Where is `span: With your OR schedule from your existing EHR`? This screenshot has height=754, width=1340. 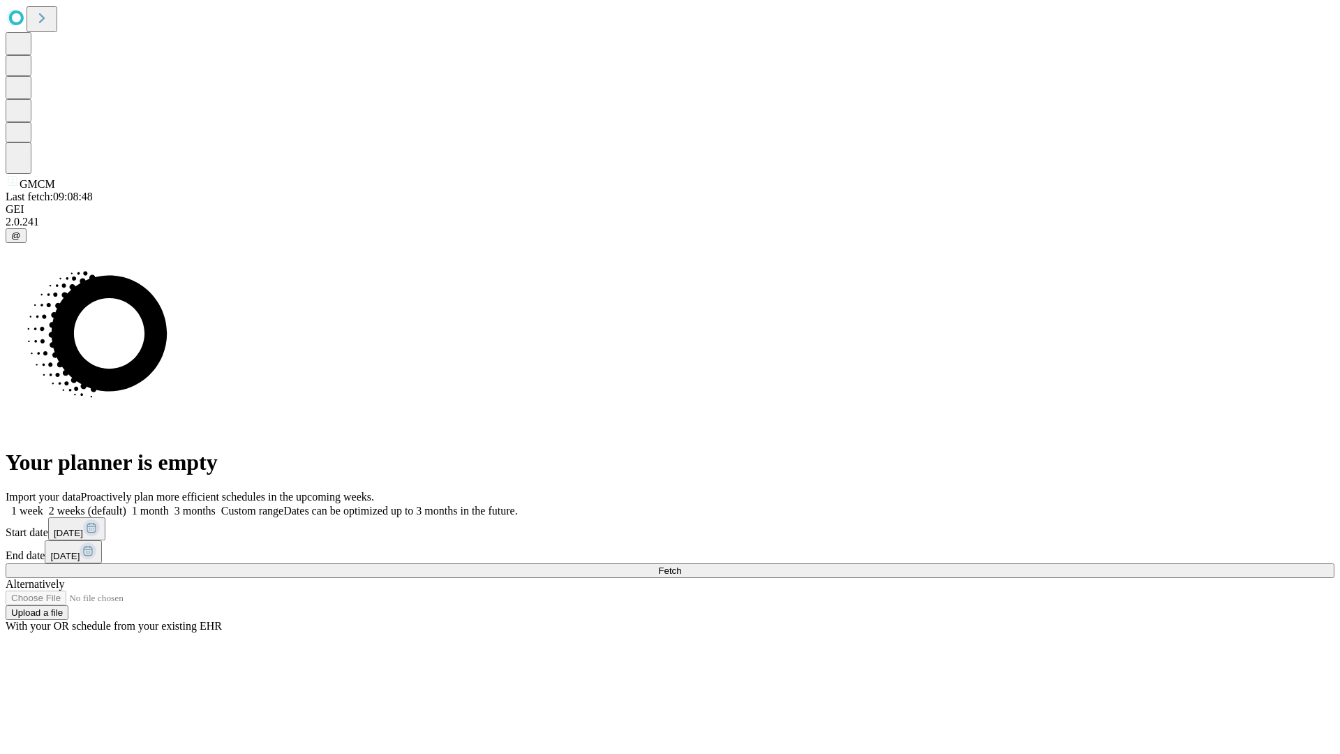
span: With your OR schedule from your existing EHR is located at coordinates (114, 625).